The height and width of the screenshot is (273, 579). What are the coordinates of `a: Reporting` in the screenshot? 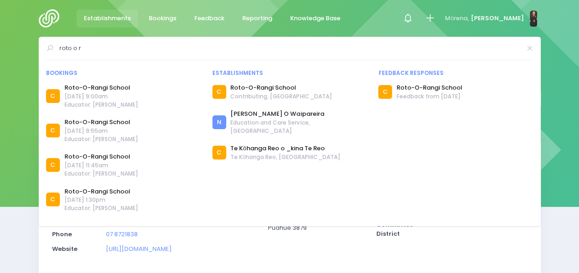 It's located at (257, 18).